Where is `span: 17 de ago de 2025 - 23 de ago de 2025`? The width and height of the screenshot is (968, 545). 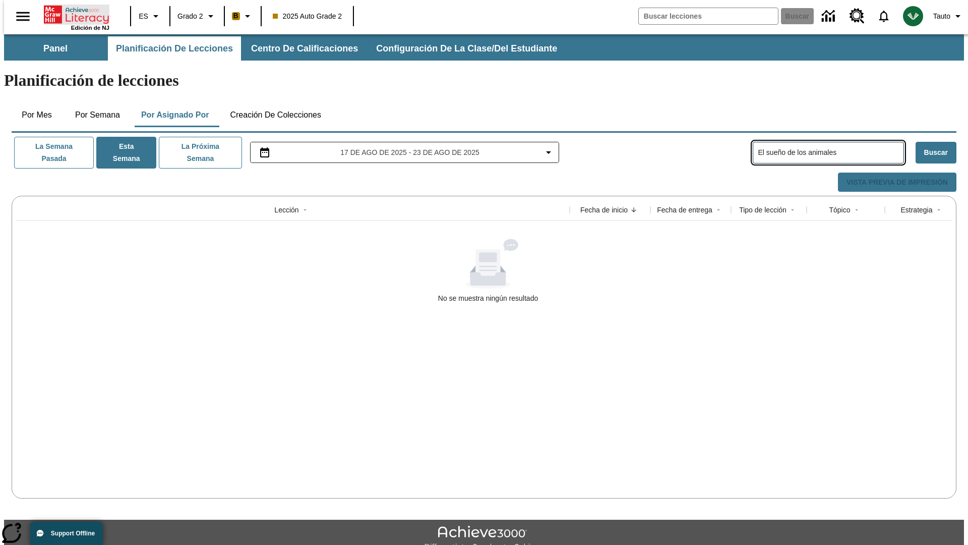
span: 17 de ago de 2025 - 23 de ago de 2025 is located at coordinates (410, 152).